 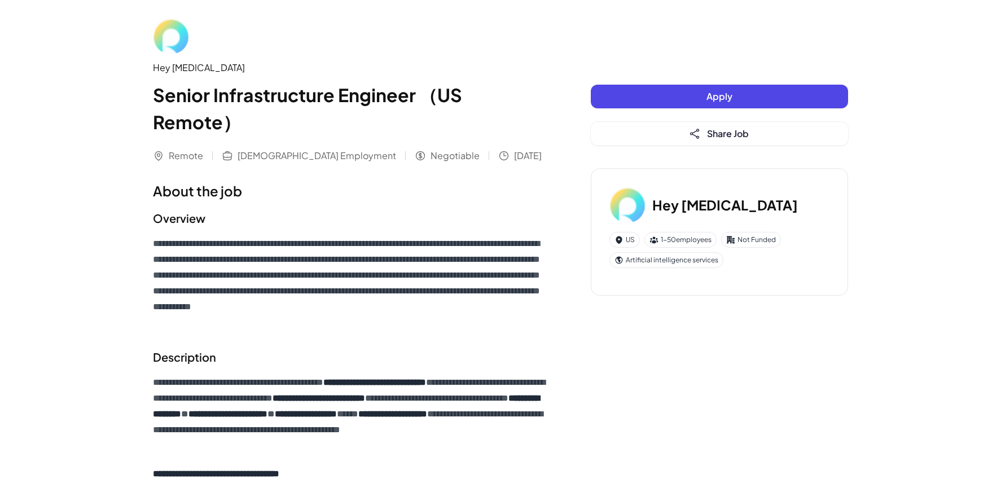 What do you see at coordinates (625, 240) in the screenshot?
I see `div: US` at bounding box center [625, 240].